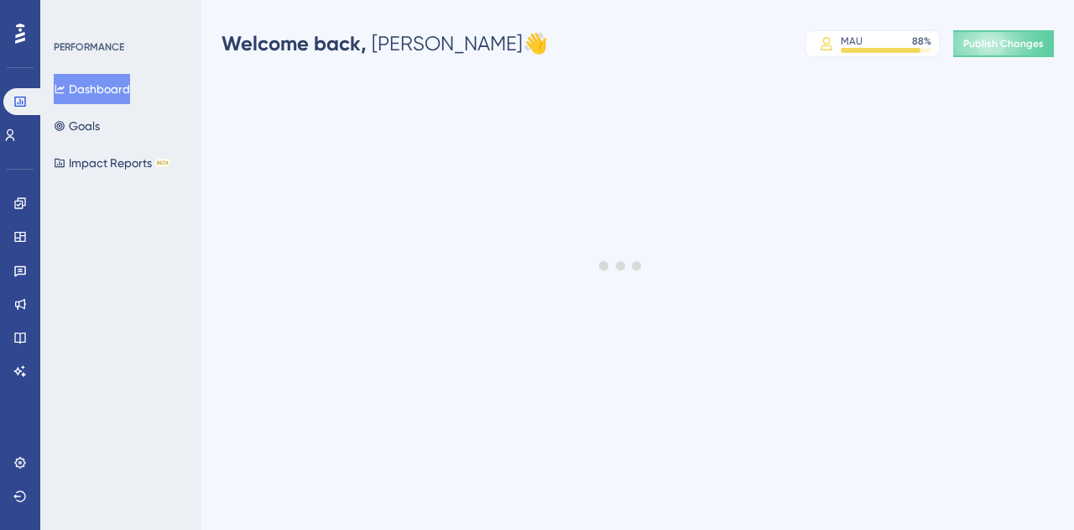 The height and width of the screenshot is (530, 1074). I want to click on span: Welcome back,, so click(294, 43).